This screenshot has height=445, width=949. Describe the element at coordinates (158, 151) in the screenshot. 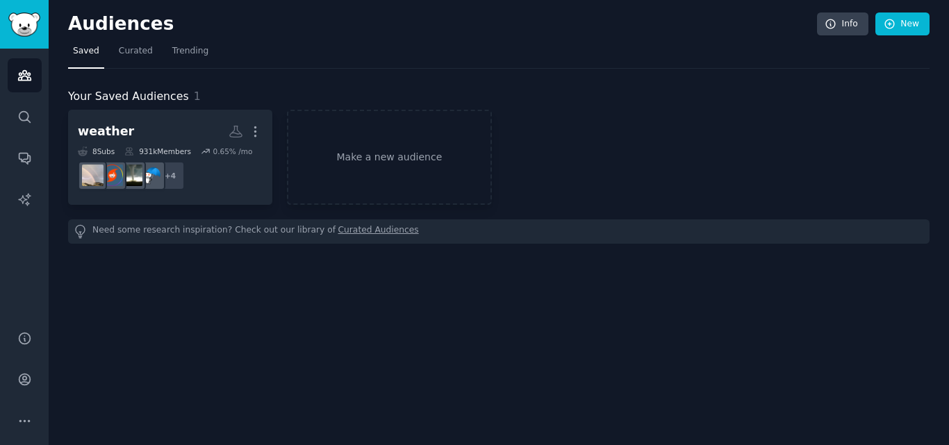

I see `div: 931k Members` at that location.